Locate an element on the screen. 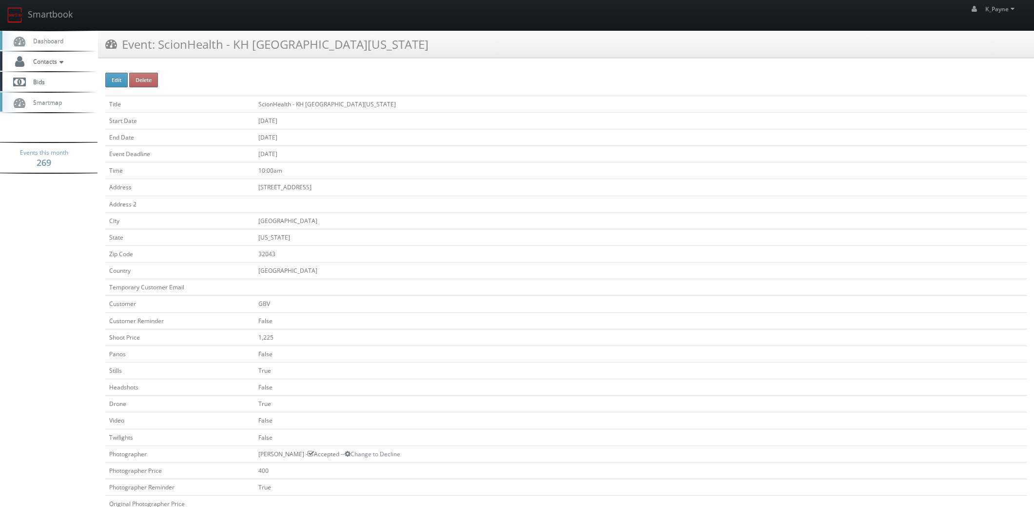  strong: 269 is located at coordinates (44, 162).